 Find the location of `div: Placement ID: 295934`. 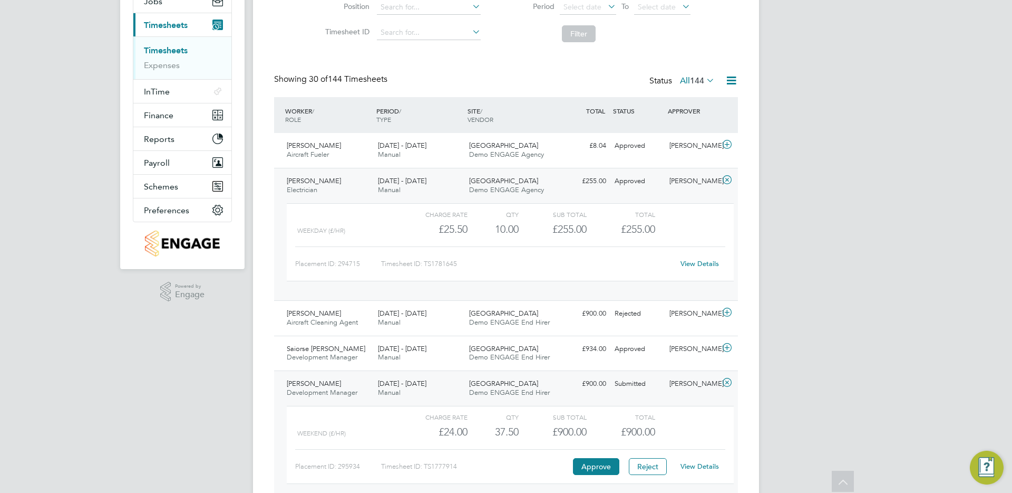

div: Placement ID: 295934 is located at coordinates (338, 466).